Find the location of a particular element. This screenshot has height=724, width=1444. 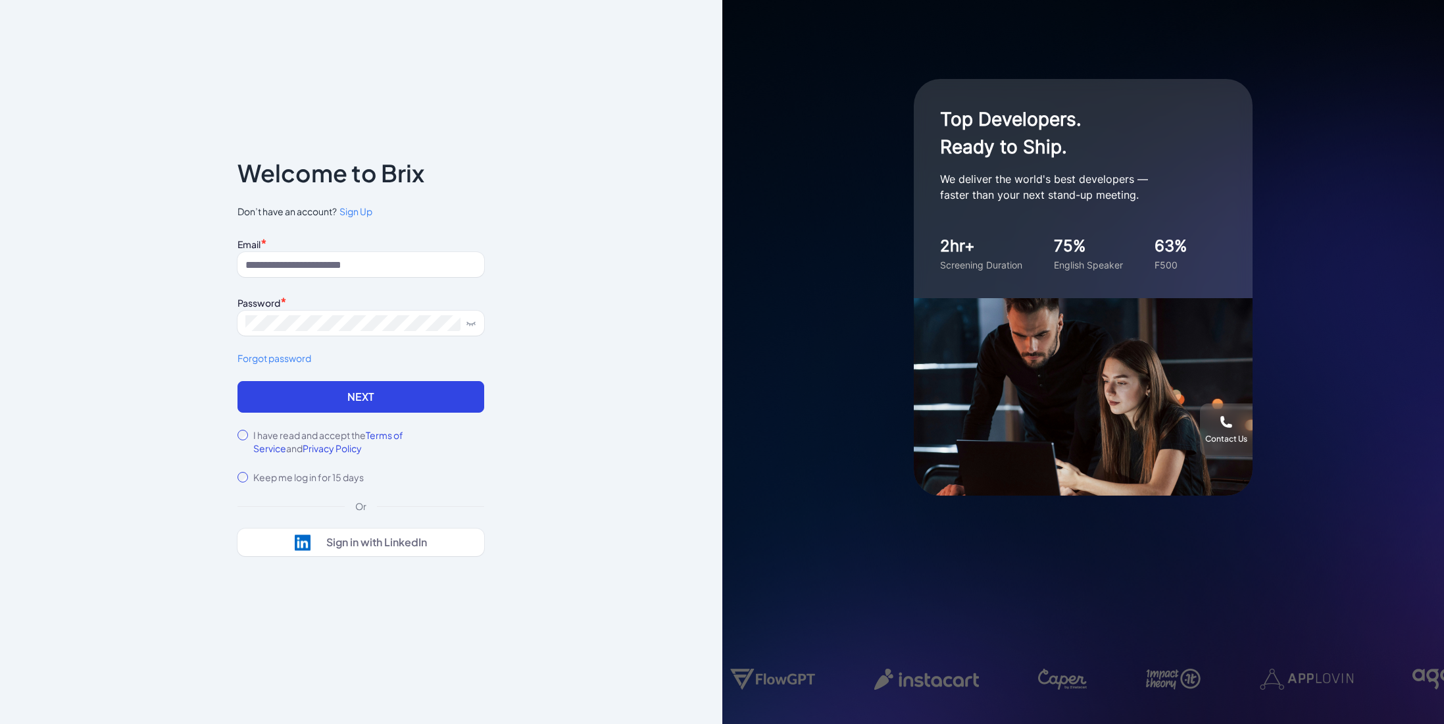

label: Email is located at coordinates (249, 244).